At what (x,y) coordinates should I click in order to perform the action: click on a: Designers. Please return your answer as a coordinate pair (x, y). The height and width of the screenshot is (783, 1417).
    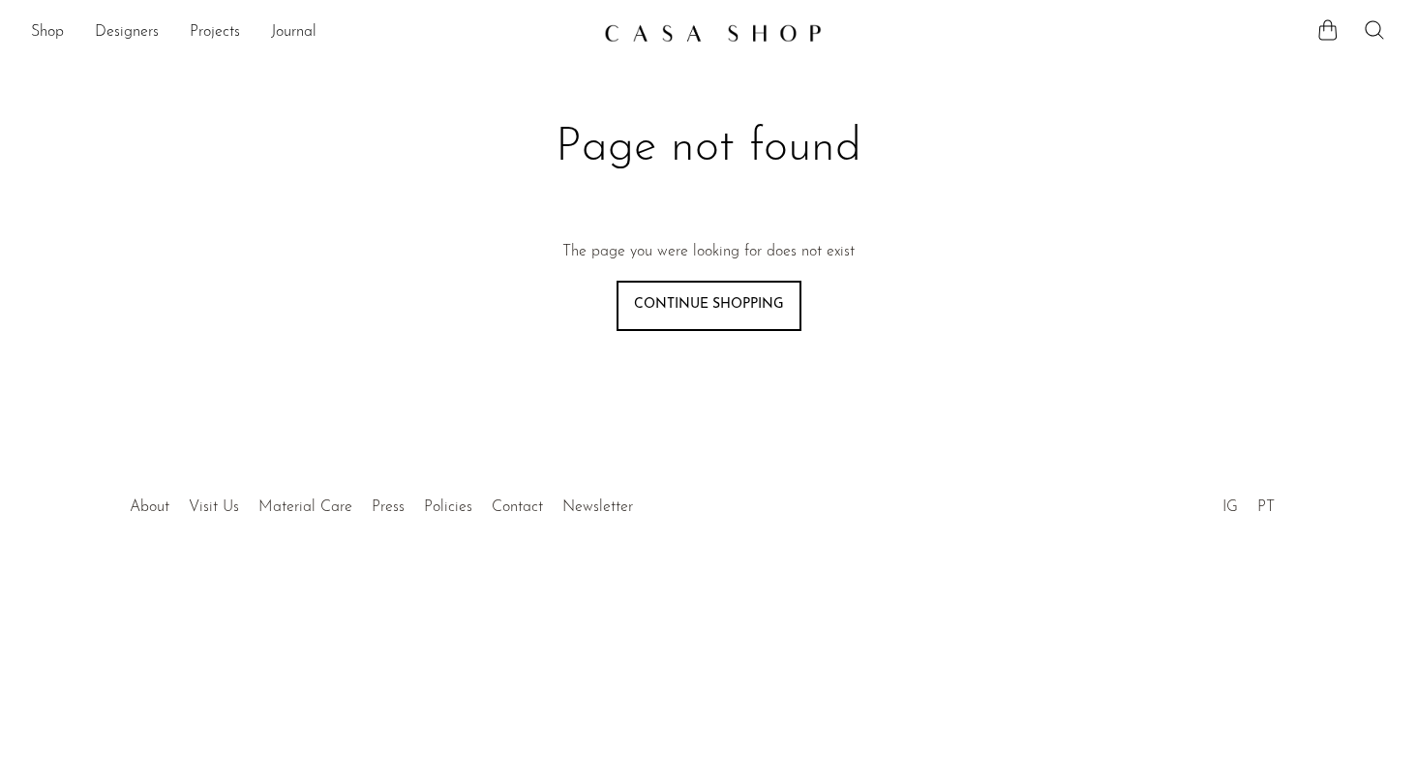
    Looking at the image, I should click on (127, 33).